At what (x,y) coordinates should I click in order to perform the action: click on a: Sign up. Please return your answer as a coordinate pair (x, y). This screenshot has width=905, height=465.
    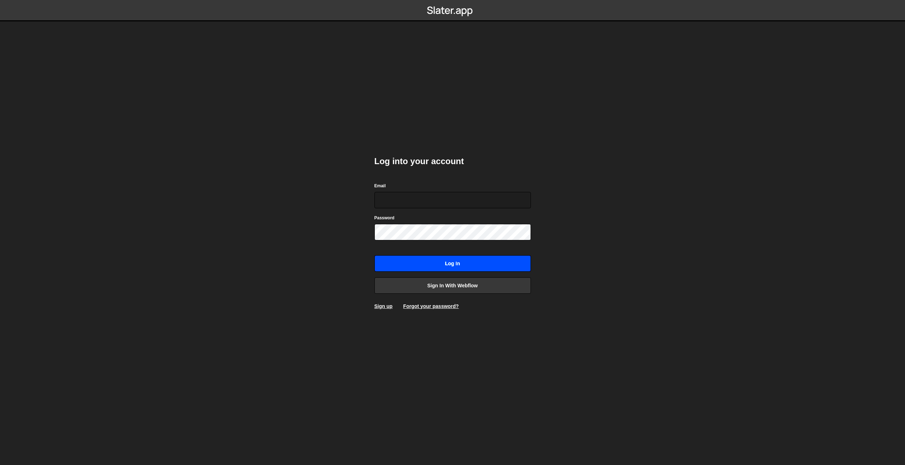
    Looking at the image, I should click on (384, 306).